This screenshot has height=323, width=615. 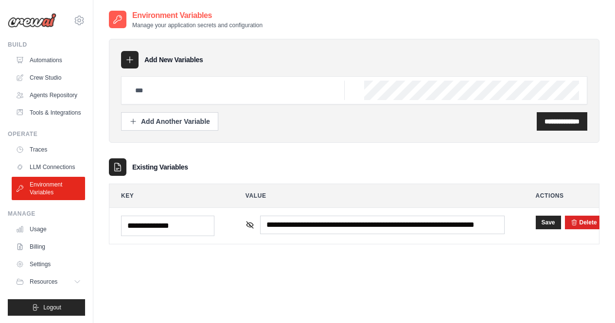 What do you see at coordinates (48, 150) in the screenshot?
I see `a: Traces` at bounding box center [48, 150].